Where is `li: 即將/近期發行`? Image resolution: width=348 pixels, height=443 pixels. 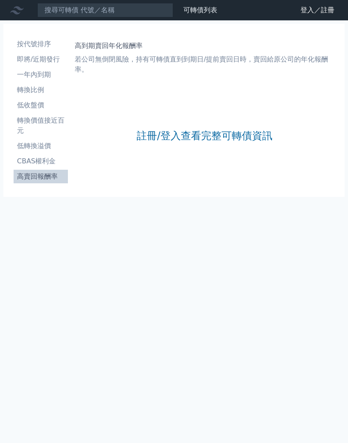 li: 即將/近期發行 is located at coordinates (41, 59).